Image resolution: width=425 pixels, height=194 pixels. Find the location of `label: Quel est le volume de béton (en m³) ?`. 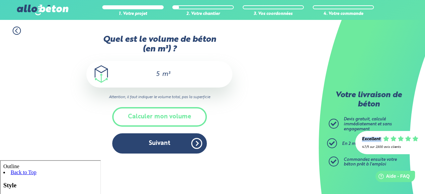

label: Quel est le volume de béton (en m³) ? is located at coordinates (159, 44).